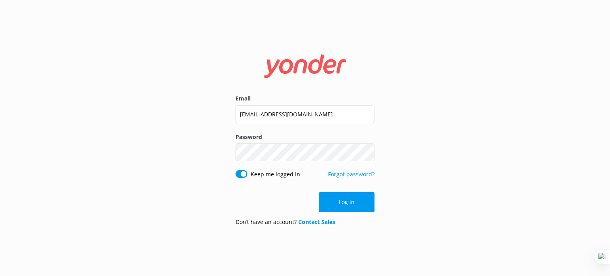 This screenshot has width=610, height=276. Describe the element at coordinates (285, 222) in the screenshot. I see `p: Don’t have an account?` at that location.